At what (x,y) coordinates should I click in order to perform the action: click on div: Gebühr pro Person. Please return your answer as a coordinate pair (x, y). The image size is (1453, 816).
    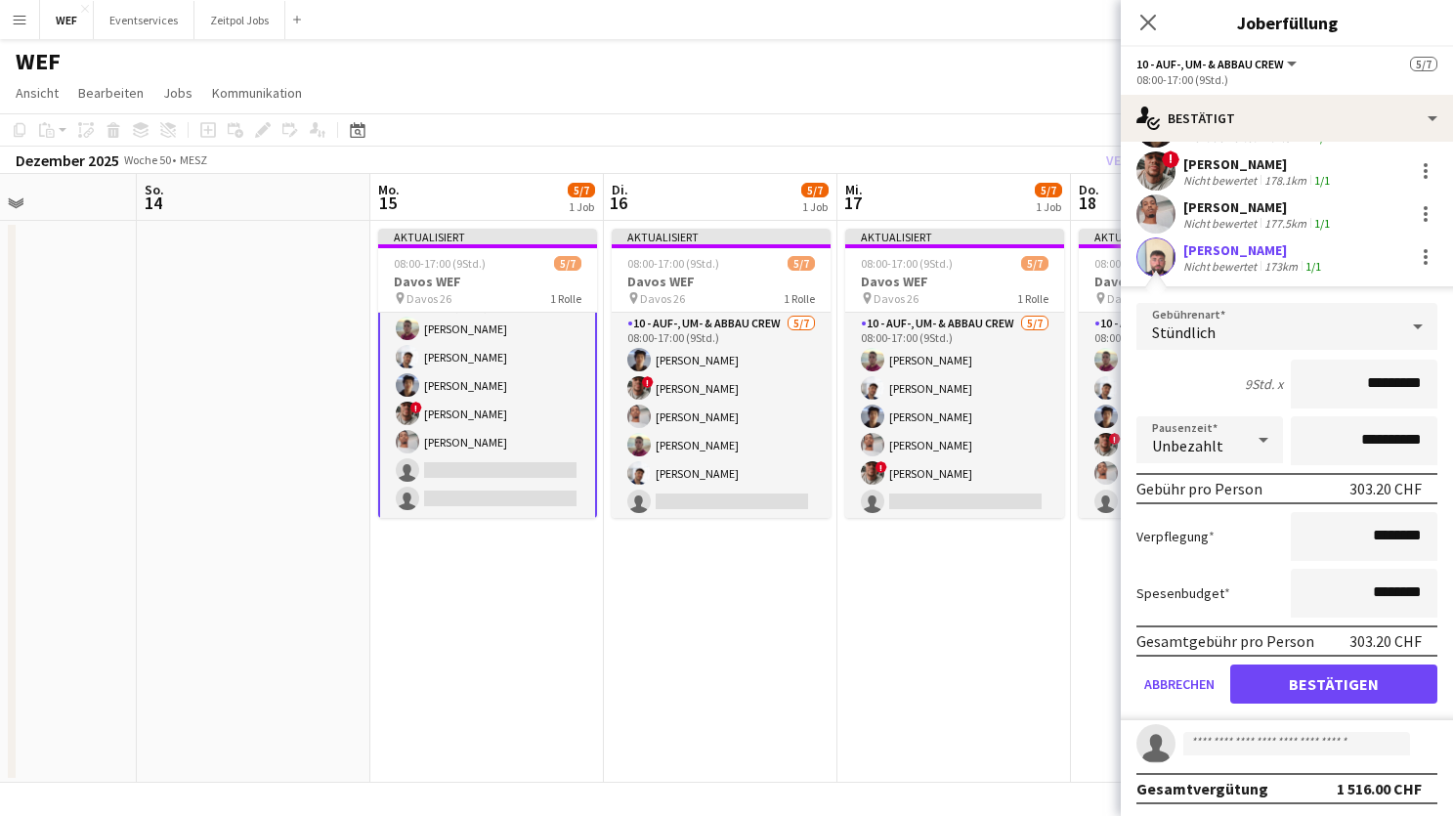
    Looking at the image, I should click on (1199, 489).